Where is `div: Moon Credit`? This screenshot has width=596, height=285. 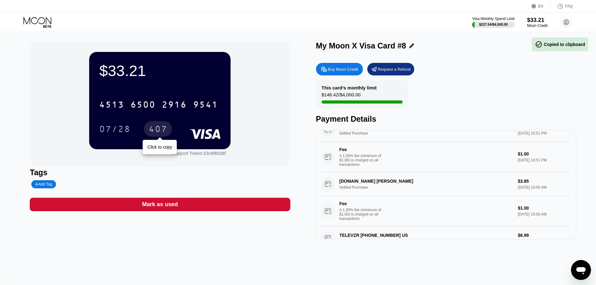 div: Moon Credit is located at coordinates (537, 26).